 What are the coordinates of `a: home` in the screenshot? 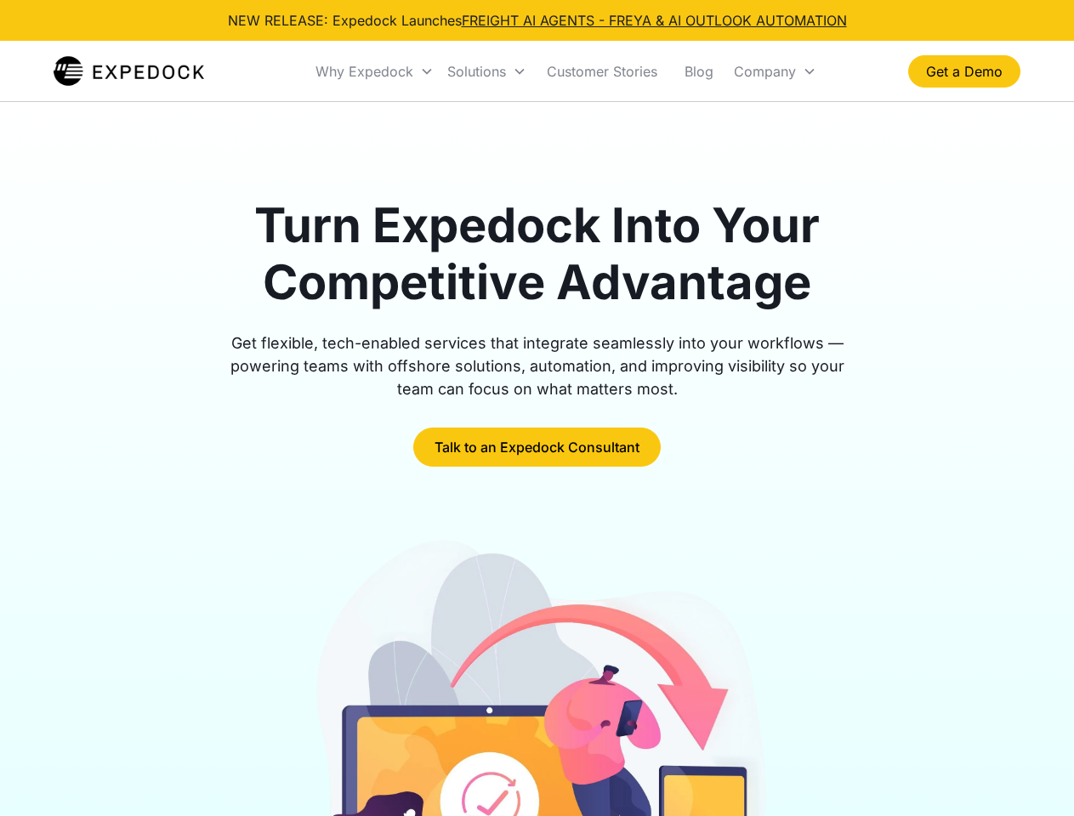 It's located at (128, 71).